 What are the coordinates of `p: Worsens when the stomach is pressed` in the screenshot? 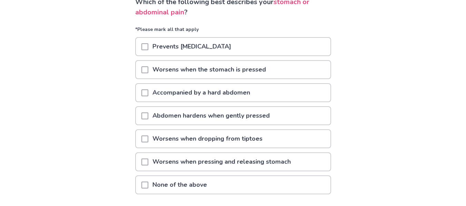 It's located at (209, 70).